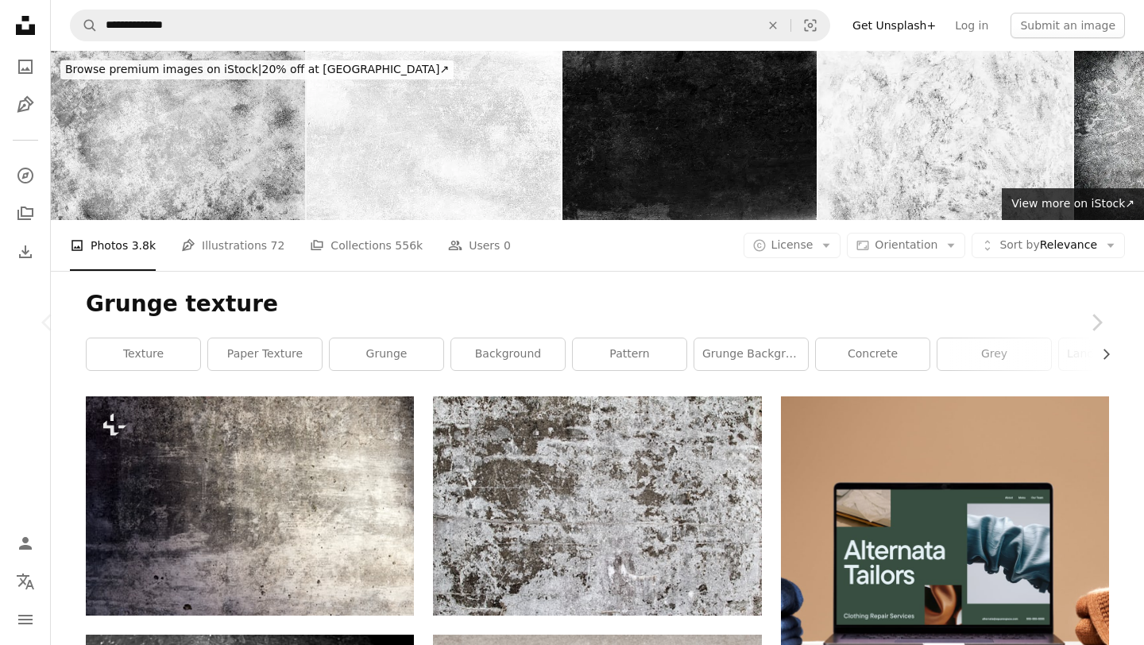 The image size is (1144, 645). I want to click on a: Photos, so click(25, 67).